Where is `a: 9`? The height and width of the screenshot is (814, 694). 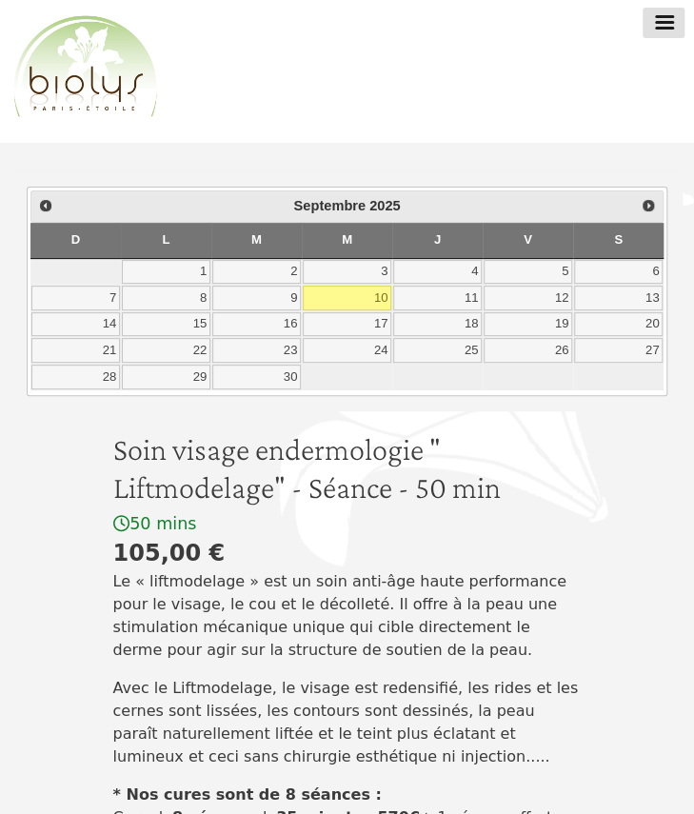
a: 9 is located at coordinates (256, 298).